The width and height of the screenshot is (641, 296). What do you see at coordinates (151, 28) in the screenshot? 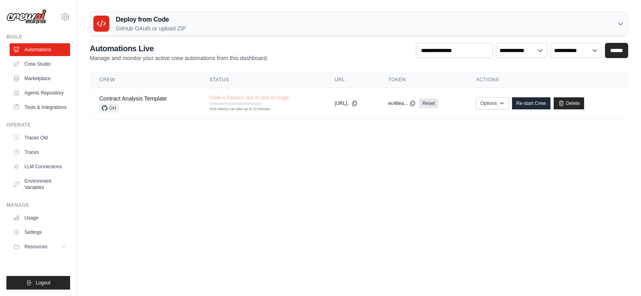
I see `p: GitHub OAuth or upload ZIP` at bounding box center [151, 28].